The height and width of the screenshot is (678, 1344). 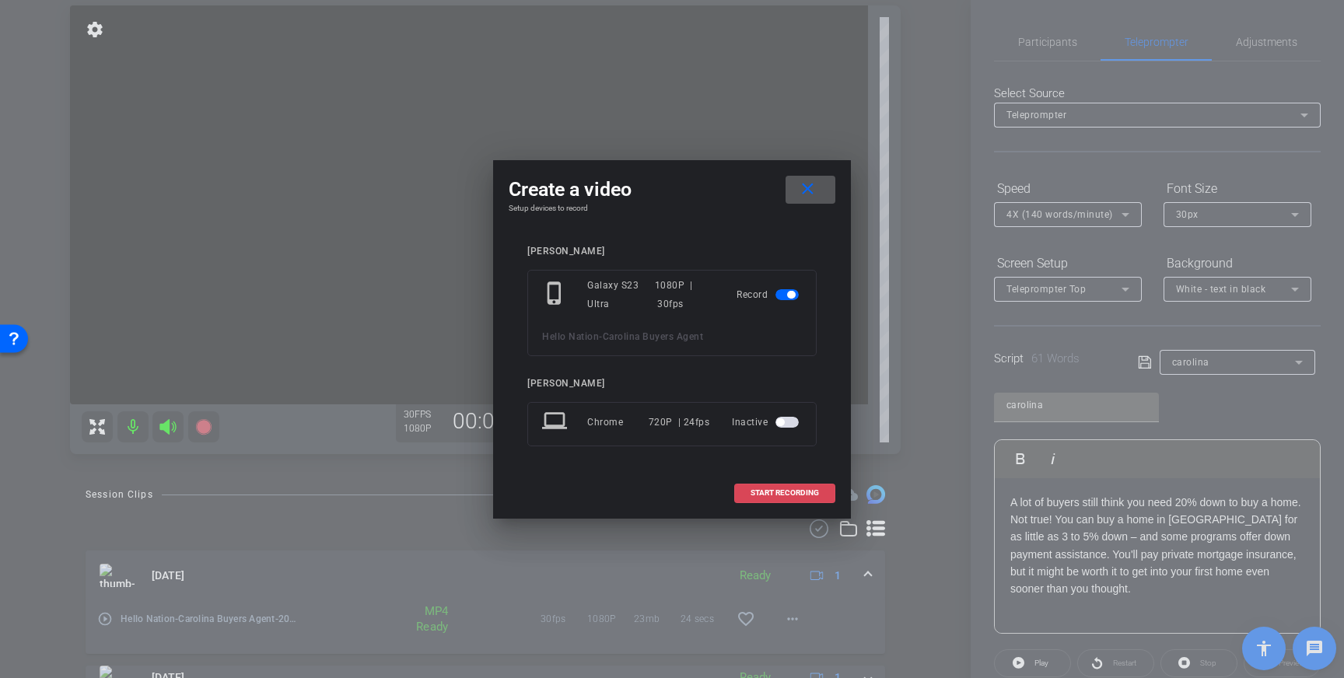 I want to click on div: Inactive, so click(x=767, y=422).